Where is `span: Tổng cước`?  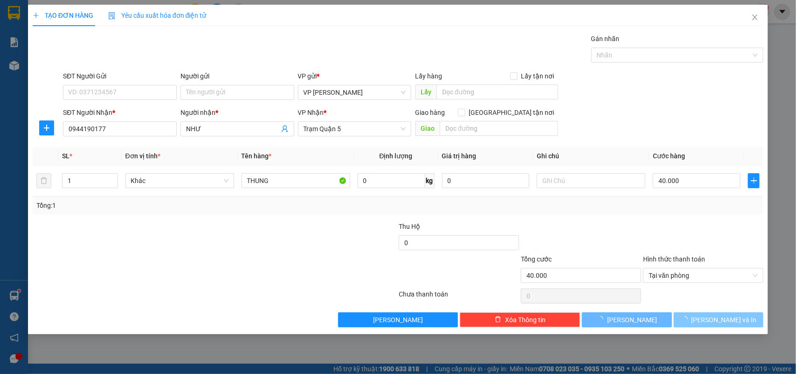
span: Tổng cước is located at coordinates (536, 259).